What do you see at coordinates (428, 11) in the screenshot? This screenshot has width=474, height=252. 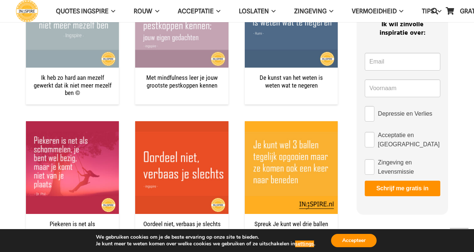 I see `span: TIPS` at bounding box center [428, 11].